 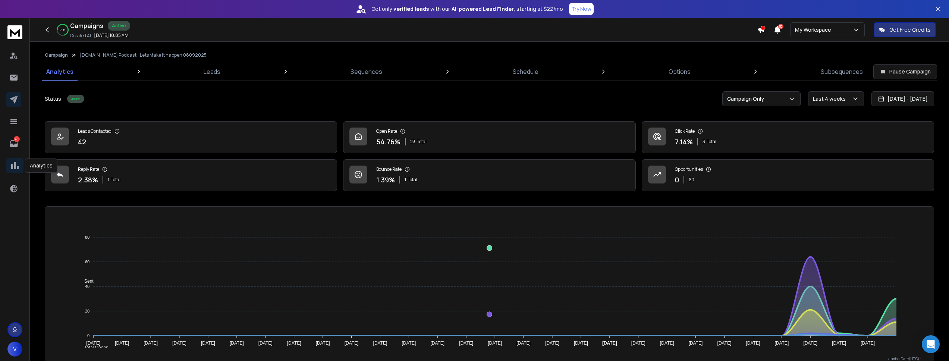 What do you see at coordinates (60, 72) in the screenshot?
I see `a: Analytics` at bounding box center [60, 72].